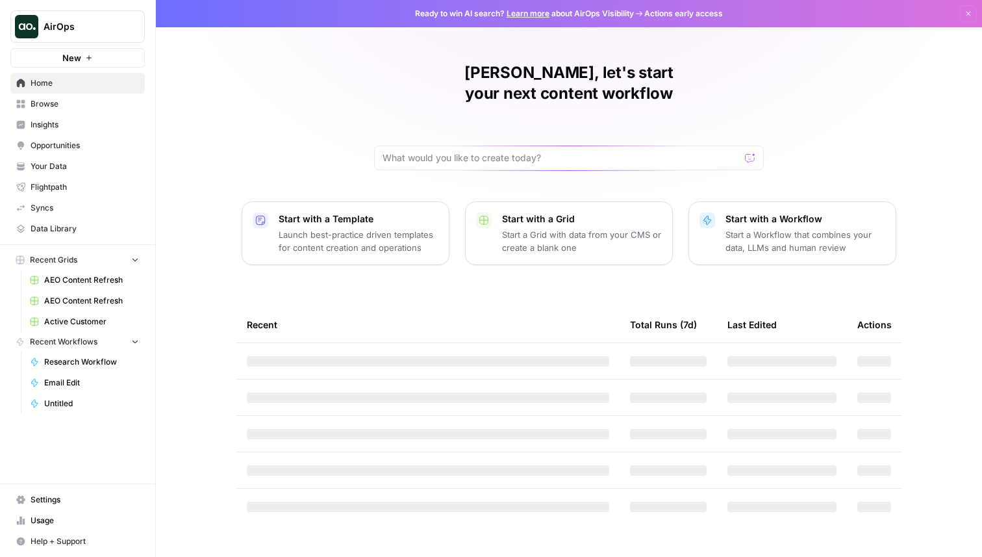 This screenshot has width=982, height=557. Describe the element at coordinates (77, 58) in the screenshot. I see `button: New` at that location.